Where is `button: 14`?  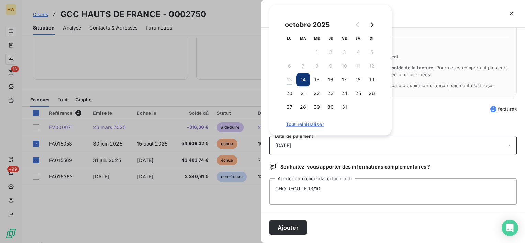 button: 14 is located at coordinates (303, 80).